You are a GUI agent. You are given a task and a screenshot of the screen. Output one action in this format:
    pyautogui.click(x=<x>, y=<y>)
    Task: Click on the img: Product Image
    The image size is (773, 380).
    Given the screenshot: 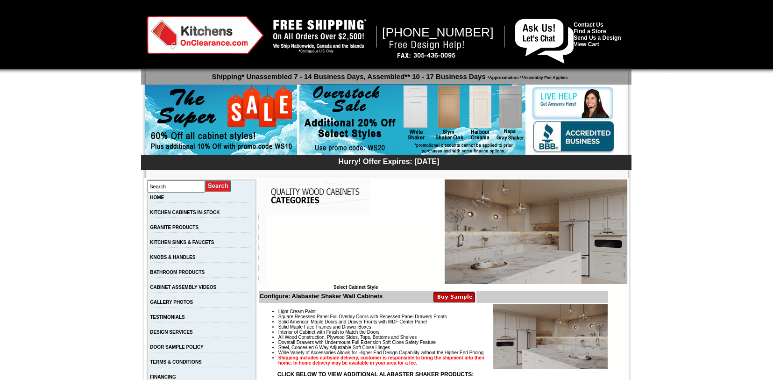 What is the action you would take?
    pyautogui.click(x=550, y=336)
    